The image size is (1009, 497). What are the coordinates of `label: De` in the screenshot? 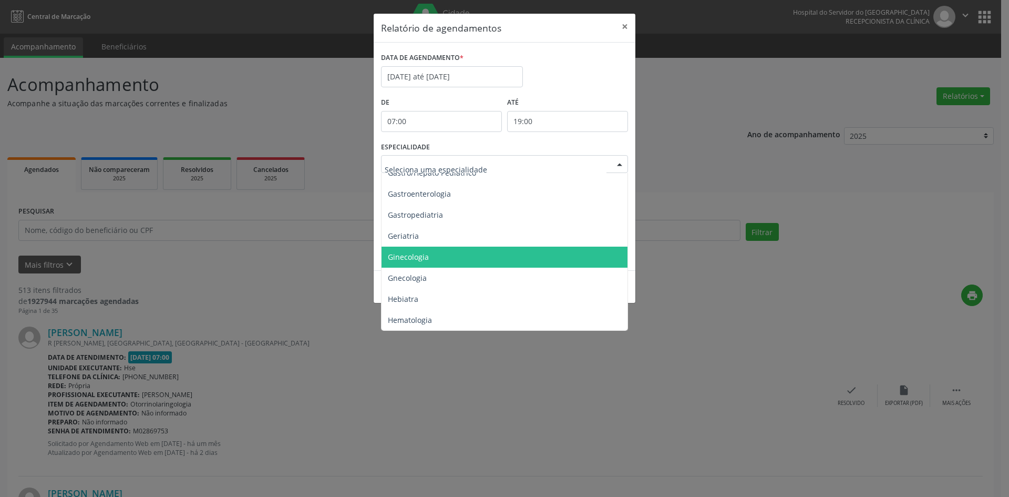 It's located at (441, 102).